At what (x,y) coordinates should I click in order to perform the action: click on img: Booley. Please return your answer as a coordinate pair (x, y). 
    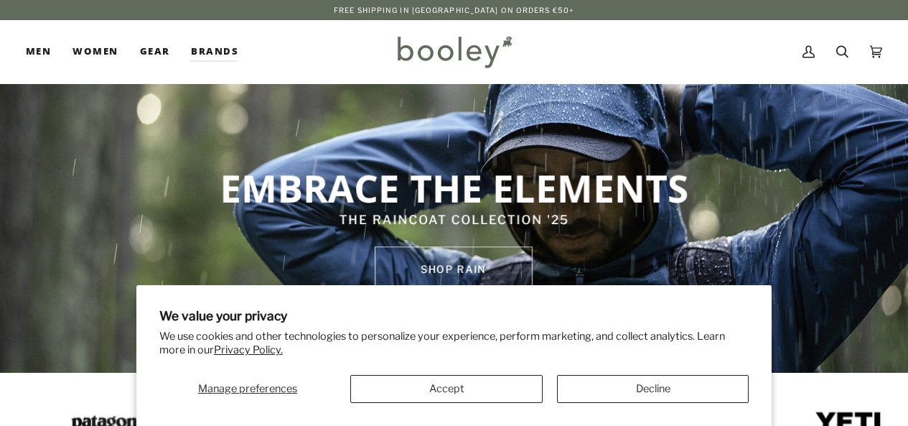
    Looking at the image, I should click on (454, 52).